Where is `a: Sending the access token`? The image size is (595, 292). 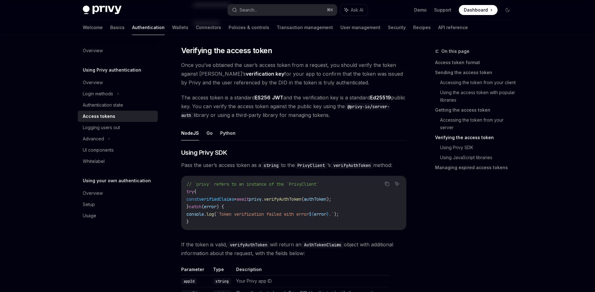
a: Sending the access token is located at coordinates (476, 72).